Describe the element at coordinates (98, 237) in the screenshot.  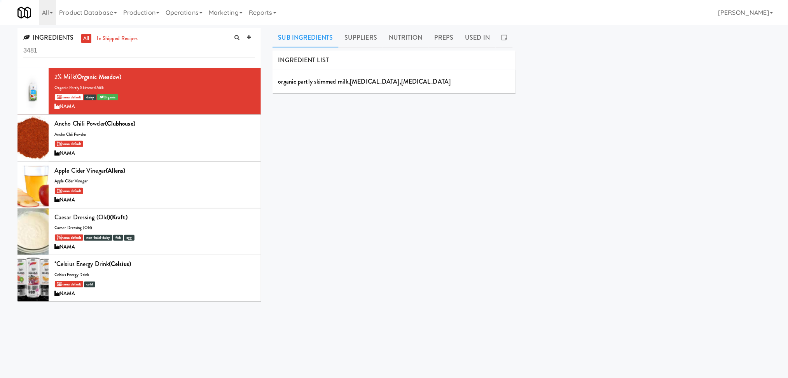
I see `span: non-halal-dairy` at that location.